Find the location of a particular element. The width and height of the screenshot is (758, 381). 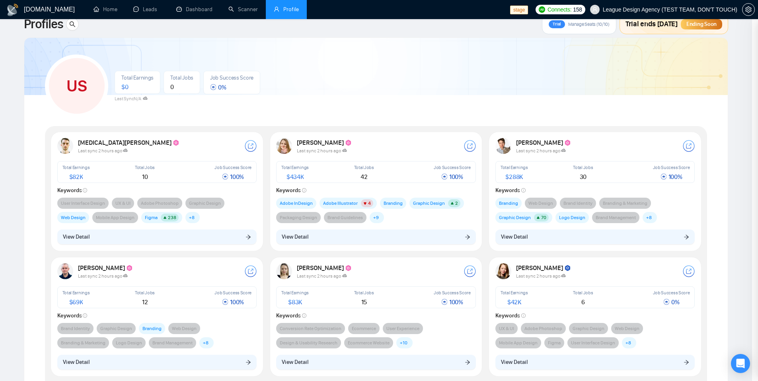

img: logo is located at coordinates (13, 10).